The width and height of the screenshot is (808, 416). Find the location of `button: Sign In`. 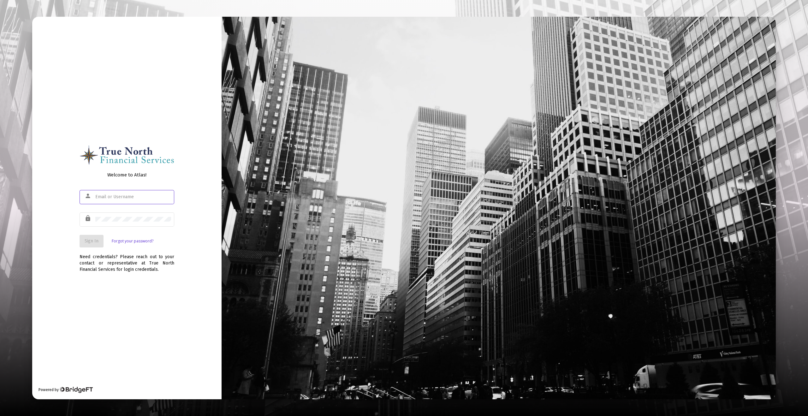

button: Sign In is located at coordinates (92, 241).